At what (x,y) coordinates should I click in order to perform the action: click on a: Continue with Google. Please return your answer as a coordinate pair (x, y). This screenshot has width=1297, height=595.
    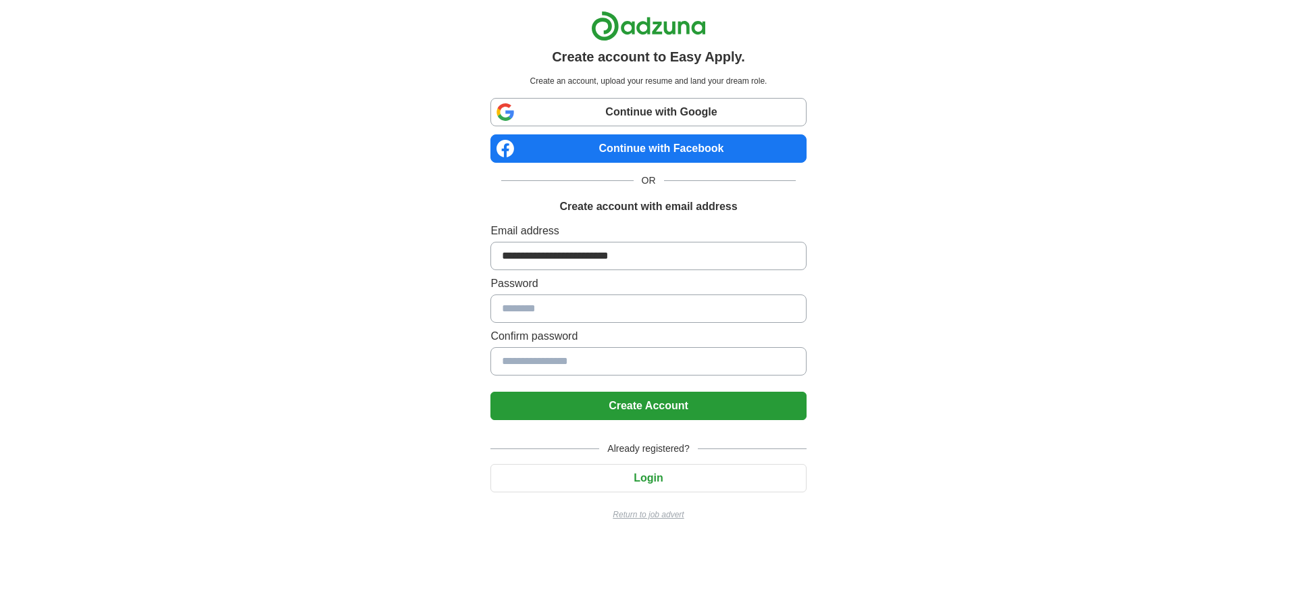
    Looking at the image, I should click on (648, 112).